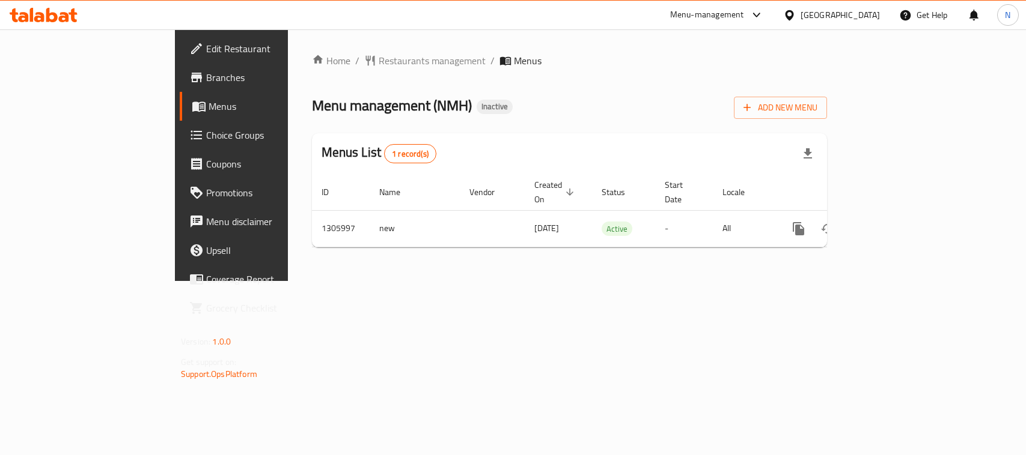 Image resolution: width=1026 pixels, height=455 pixels. Describe the element at coordinates (556, 192) in the screenshot. I see `span: Created On` at that location.